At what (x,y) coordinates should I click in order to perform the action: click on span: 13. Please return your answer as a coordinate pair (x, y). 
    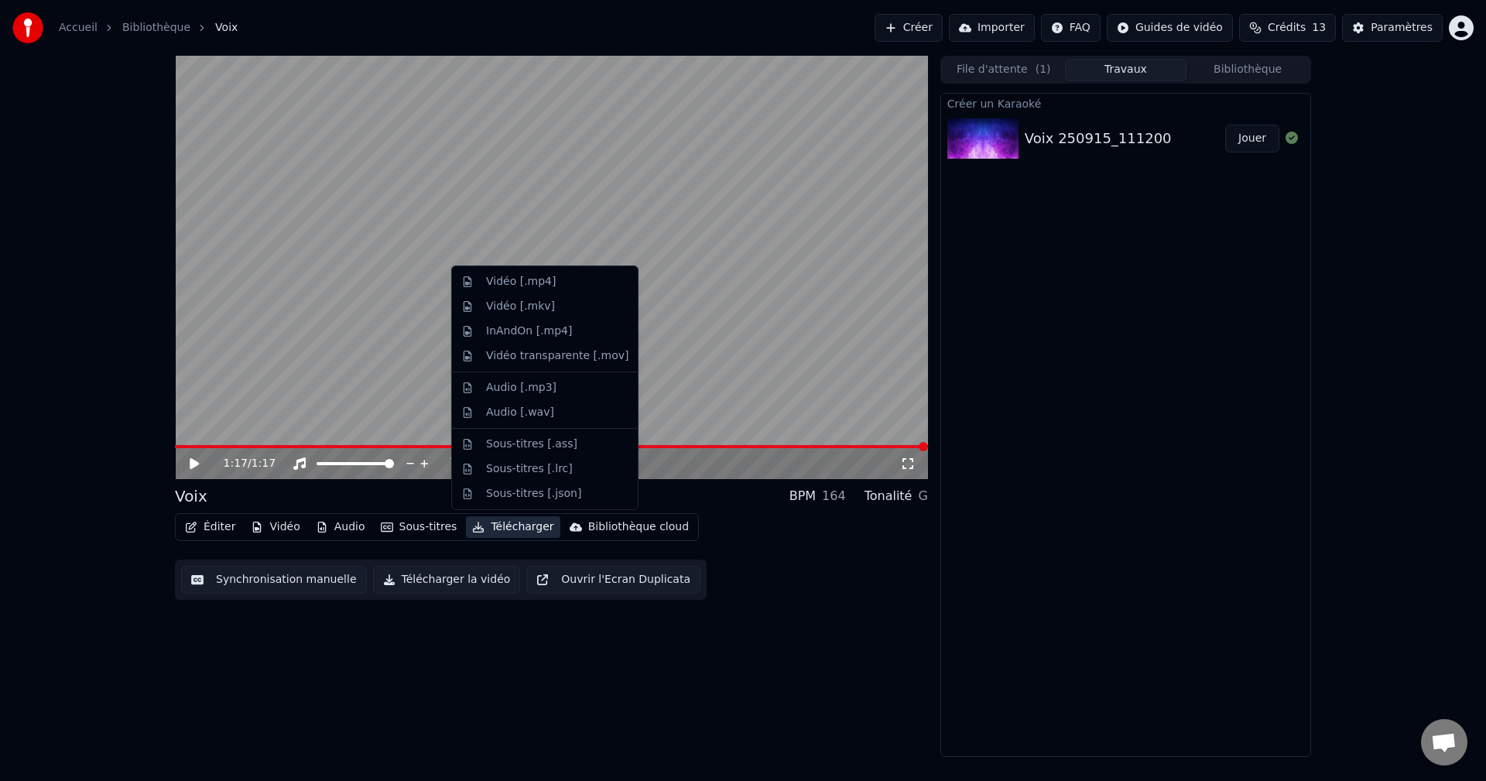
    Looking at the image, I should click on (1319, 28).